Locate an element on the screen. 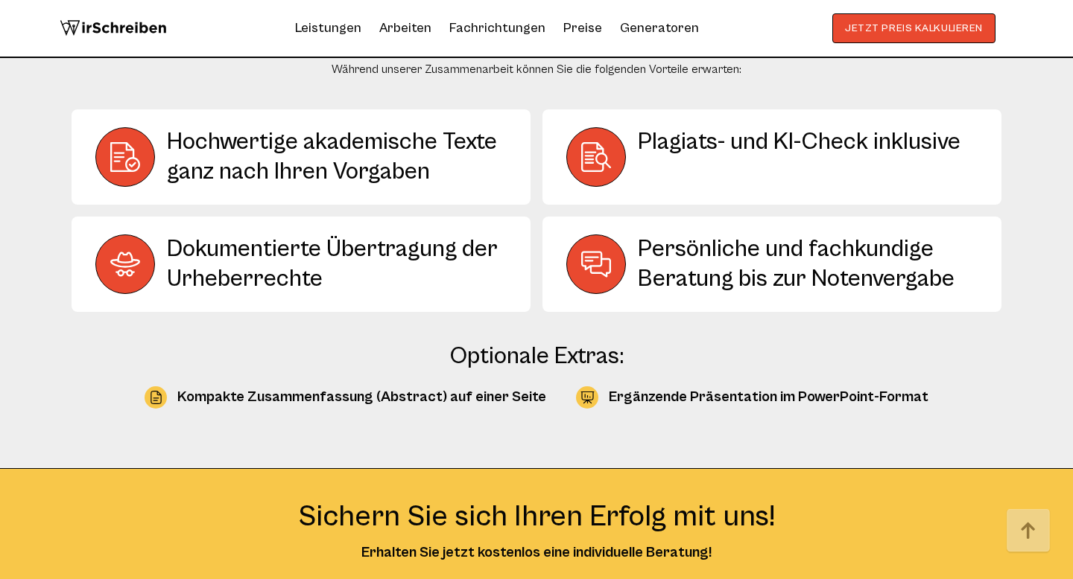 The image size is (1073, 579). div: Plagiats- und KI-Check inklusive is located at coordinates (798, 157).